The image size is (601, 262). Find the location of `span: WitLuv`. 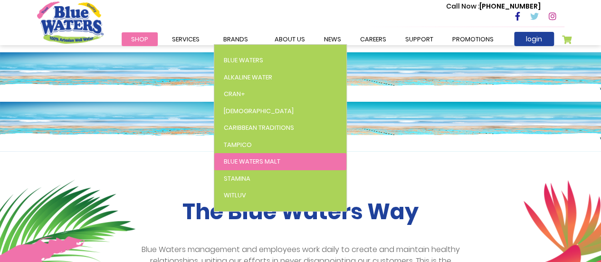

span: WitLuv is located at coordinates (235, 195).